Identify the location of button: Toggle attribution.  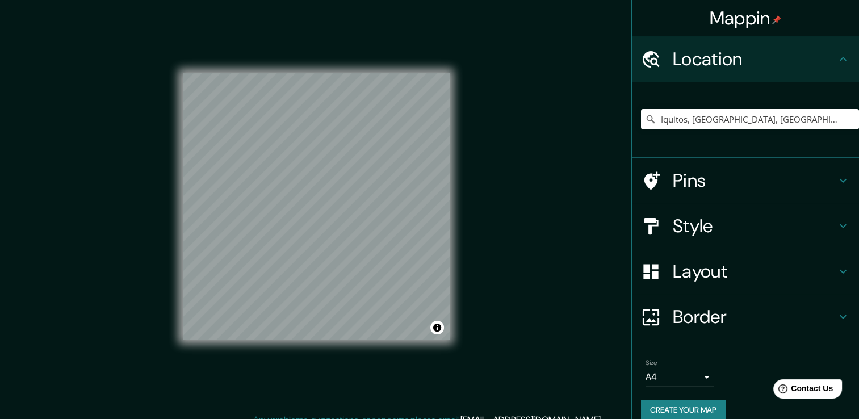
(437, 328).